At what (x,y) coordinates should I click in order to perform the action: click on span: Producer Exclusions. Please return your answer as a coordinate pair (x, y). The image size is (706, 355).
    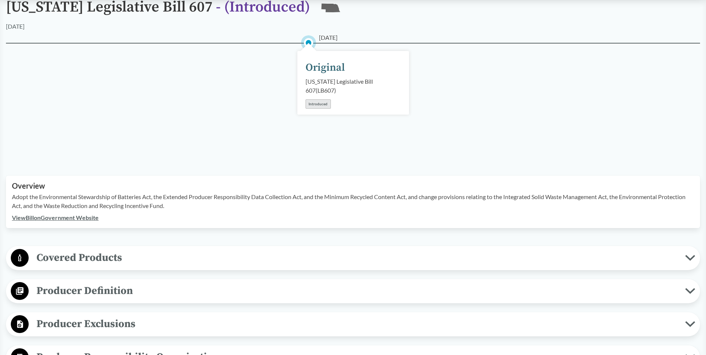
    Looking at the image, I should click on (357, 324).